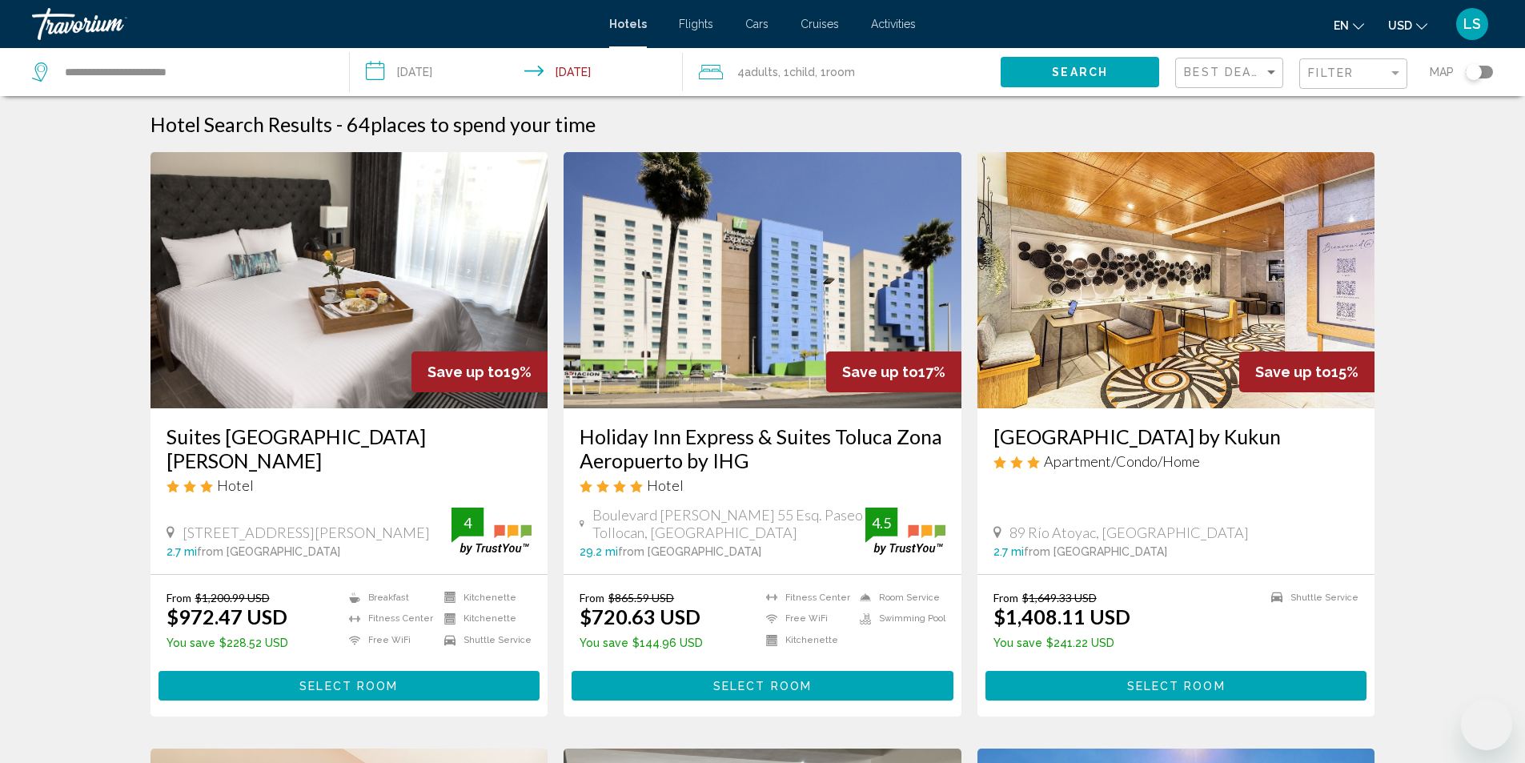  Describe the element at coordinates (1330, 73) in the screenshot. I see `span: Filter` at that location.